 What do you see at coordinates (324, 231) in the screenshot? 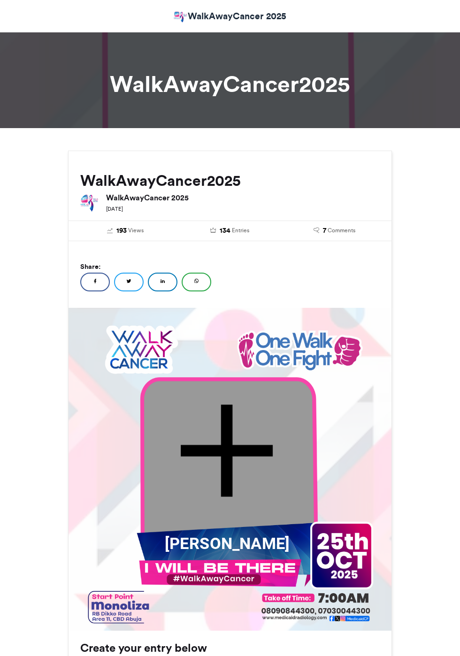
I see `span: 7` at bounding box center [324, 231].